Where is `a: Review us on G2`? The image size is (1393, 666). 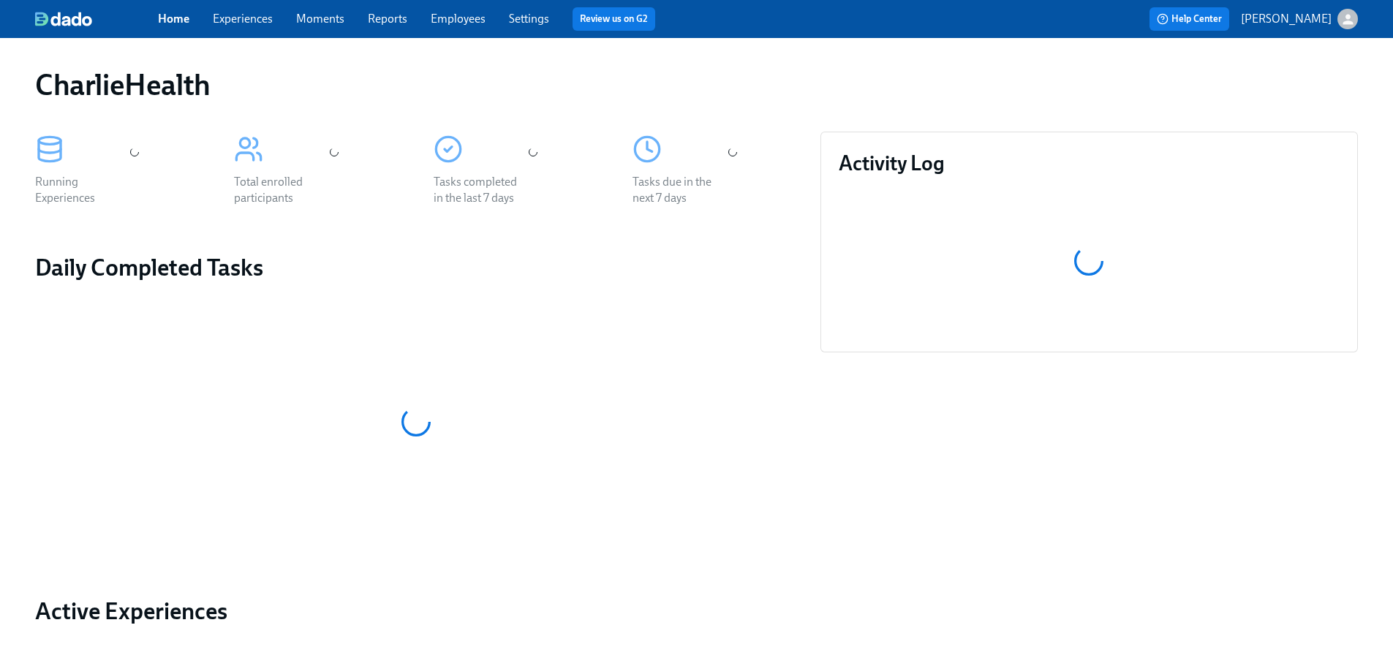 a: Review us on G2 is located at coordinates (613, 19).